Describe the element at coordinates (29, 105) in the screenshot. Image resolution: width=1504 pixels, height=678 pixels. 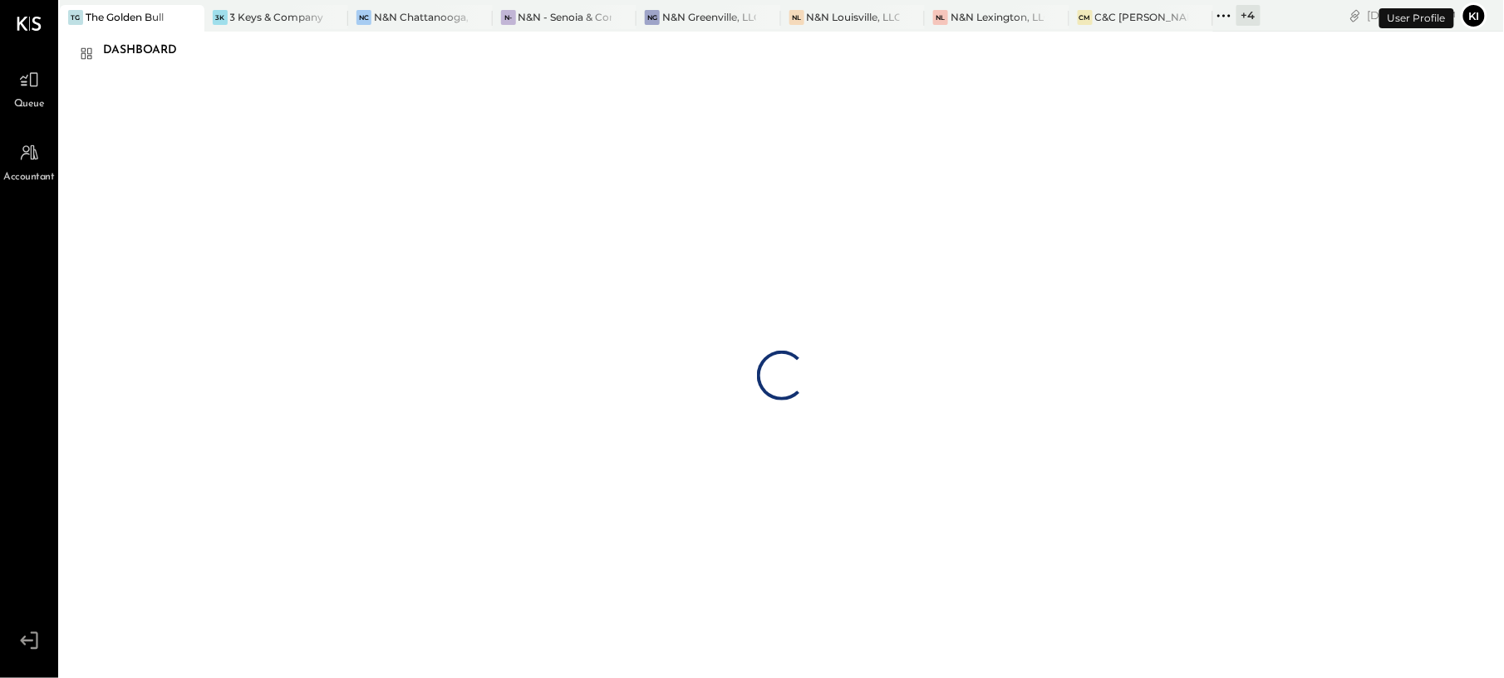
I see `span: Queue` at that location.